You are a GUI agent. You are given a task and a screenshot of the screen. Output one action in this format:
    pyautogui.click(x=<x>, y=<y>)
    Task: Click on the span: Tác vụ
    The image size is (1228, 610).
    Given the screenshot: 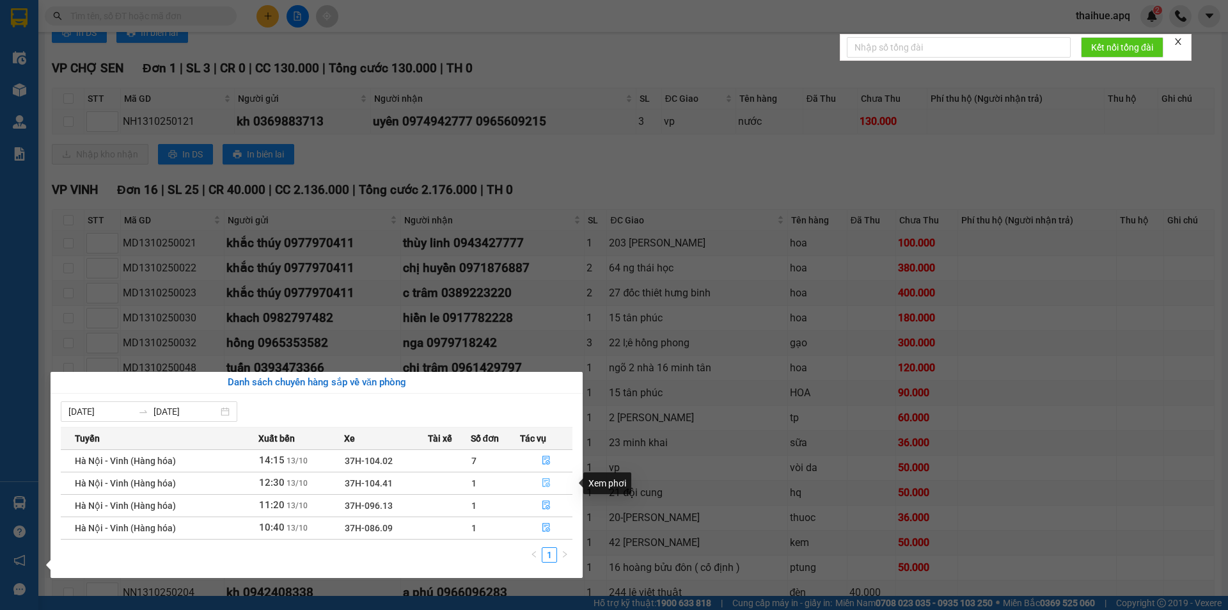 What is the action you would take?
    pyautogui.click(x=533, y=438)
    